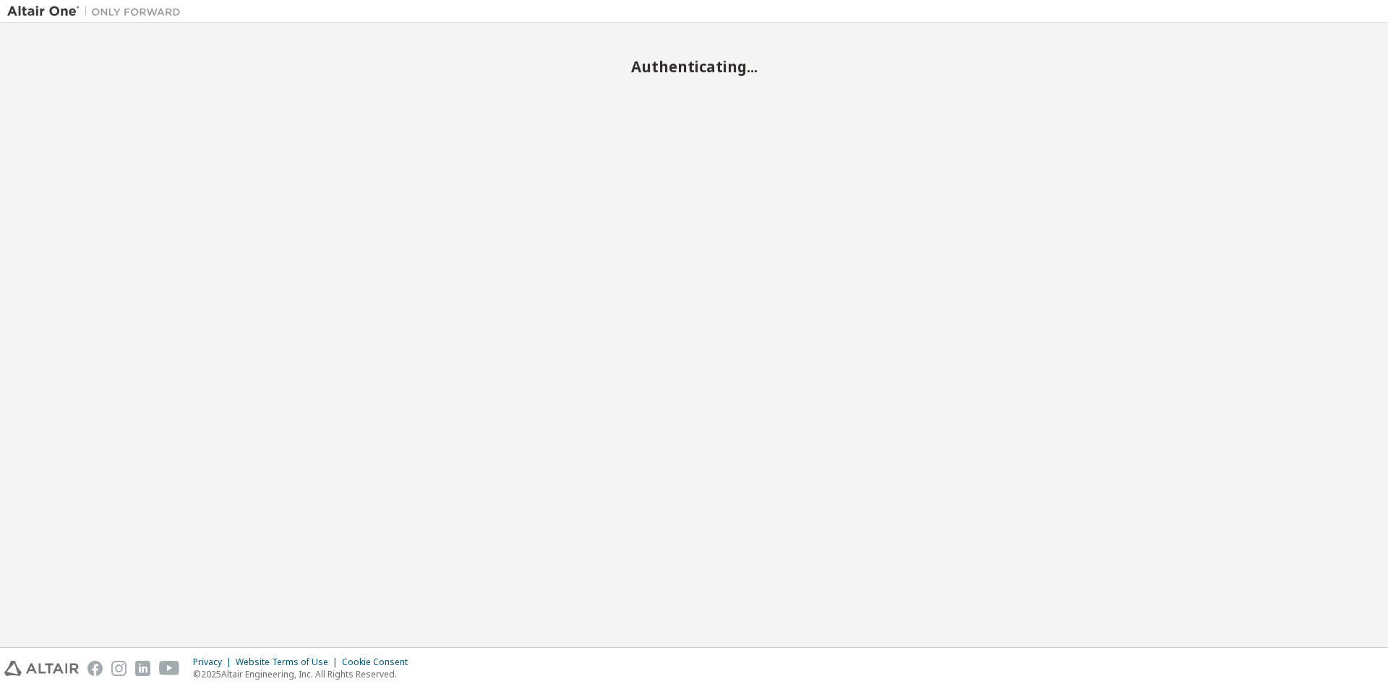 Image resolution: width=1388 pixels, height=689 pixels. What do you see at coordinates (98, 12) in the screenshot?
I see `img: Altair One` at bounding box center [98, 12].